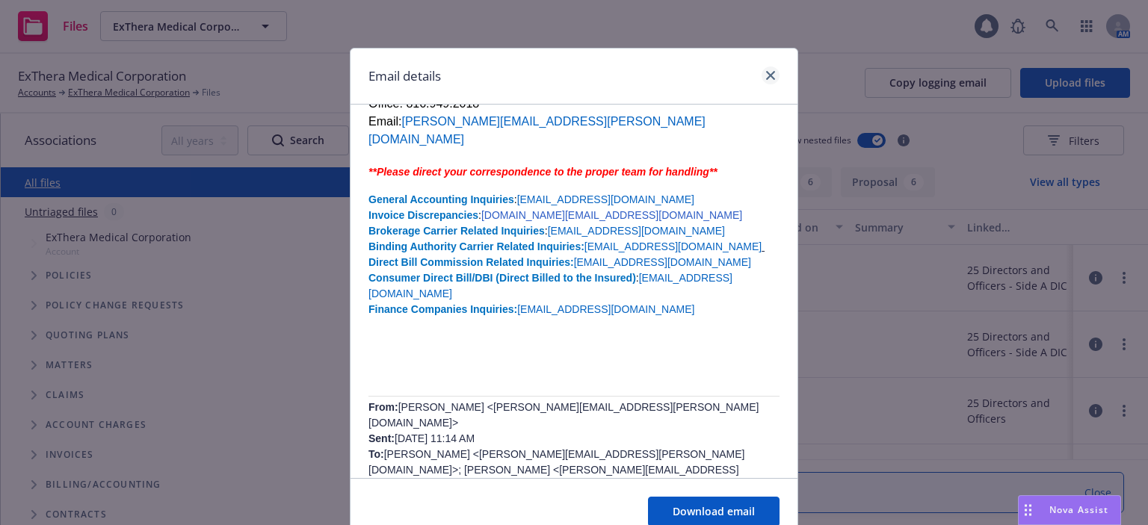  Describe the element at coordinates (376, 454) in the screenshot. I see `b: To:` at that location.